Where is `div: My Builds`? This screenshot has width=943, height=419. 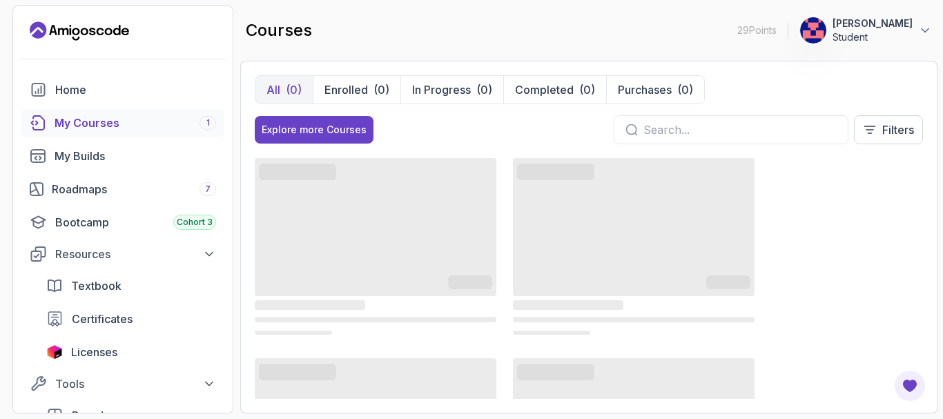
div: My Builds is located at coordinates (135, 156).